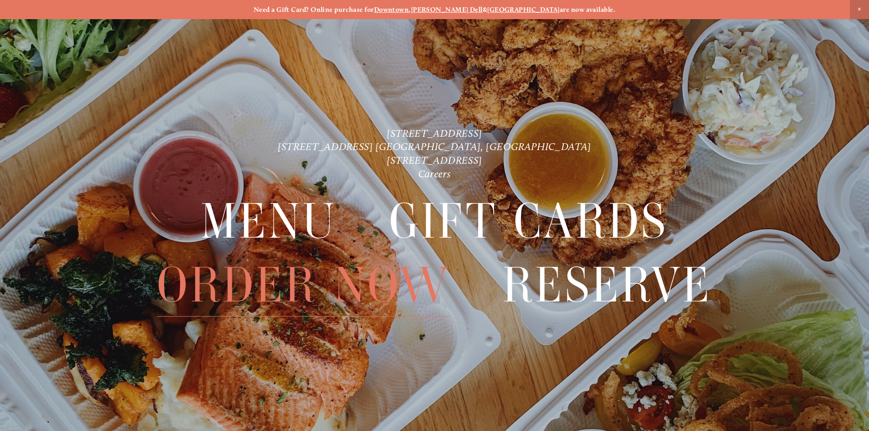  Describe the element at coordinates (607, 285) in the screenshot. I see `a: Reserve` at that location.